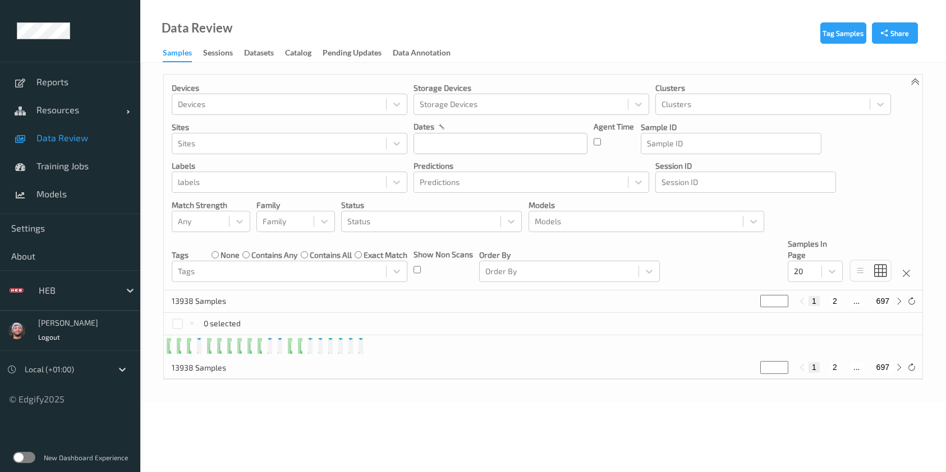 This screenshot has height=472, width=946. What do you see at coordinates (211, 205) in the screenshot?
I see `p: Match Strength` at bounding box center [211, 205].